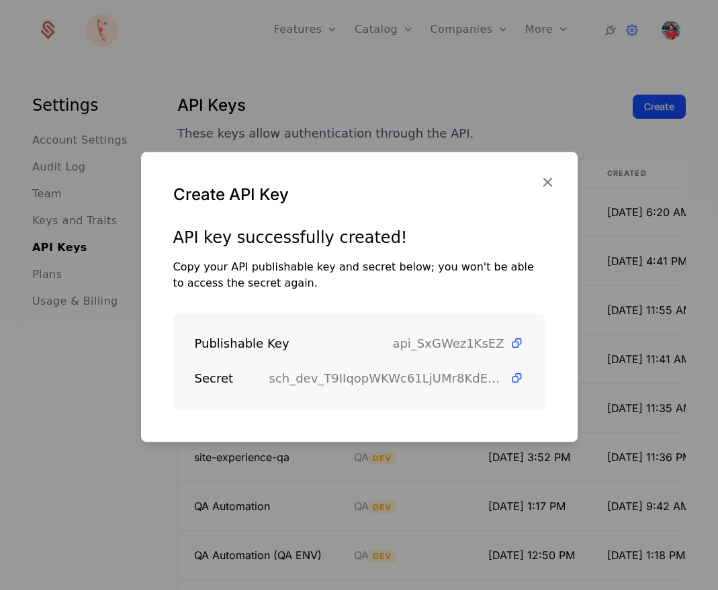 This screenshot has height=590, width=718. I want to click on div: Create API Key, so click(359, 195).